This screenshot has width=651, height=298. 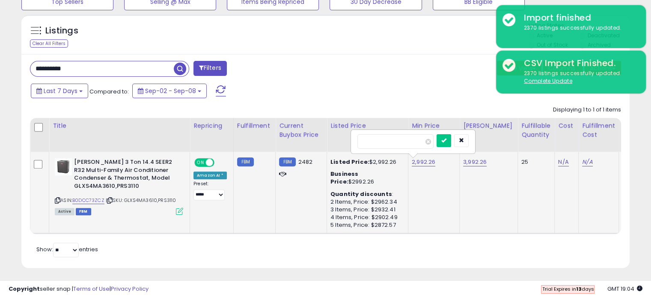 What do you see at coordinates (599, 130) in the screenshot?
I see `div: Fulfillment Cost` at bounding box center [599, 130].